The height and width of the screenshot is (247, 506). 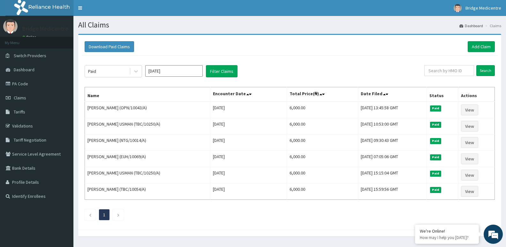 What do you see at coordinates (483, 8) in the screenshot?
I see `span: Bridge Medicentre` at bounding box center [483, 8].